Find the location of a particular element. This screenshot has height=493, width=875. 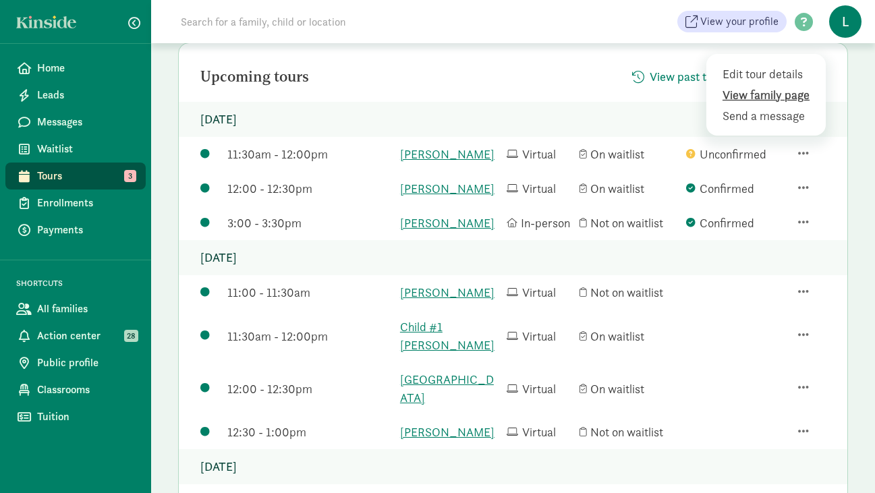

span: All families is located at coordinates (86, 309).